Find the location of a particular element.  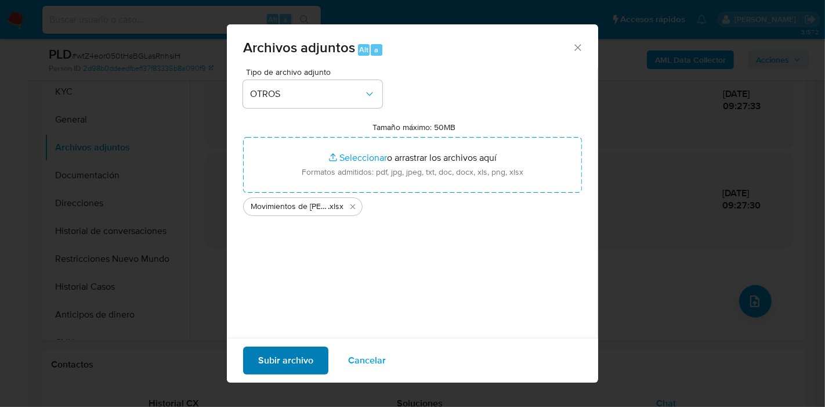

span: Alt is located at coordinates (364, 49).